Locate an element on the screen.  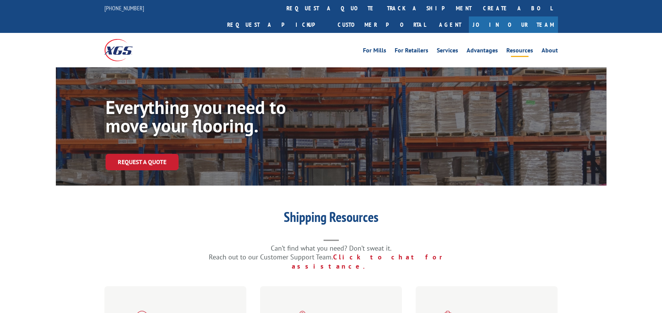
a: Click to chat for assistance. is located at coordinates (373, 261).